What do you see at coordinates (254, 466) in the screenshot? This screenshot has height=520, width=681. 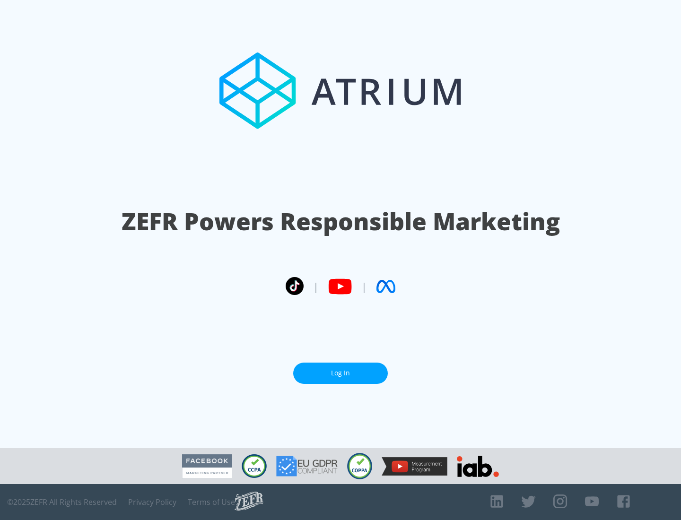 I see `img: CCPA Compliant` at bounding box center [254, 466].